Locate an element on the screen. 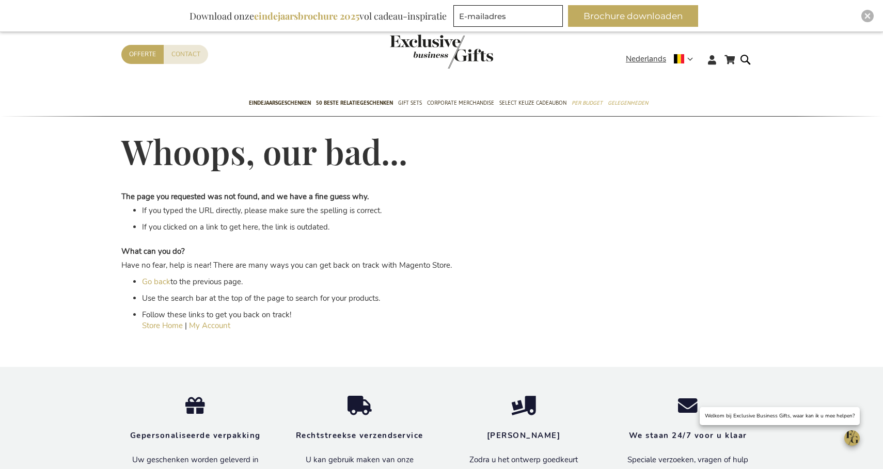 The height and width of the screenshot is (469, 883). strong: We staan 24/7 voor u klaar is located at coordinates (688, 436).